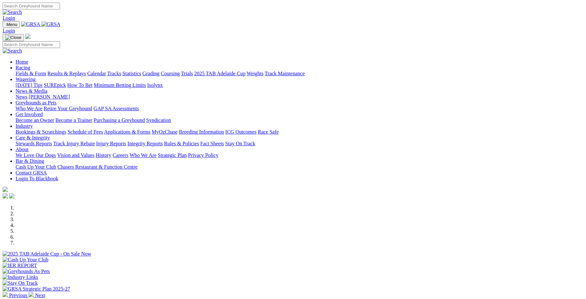  What do you see at coordinates (74, 143) in the screenshot?
I see `a: Track Injury Rebate` at bounding box center [74, 143].